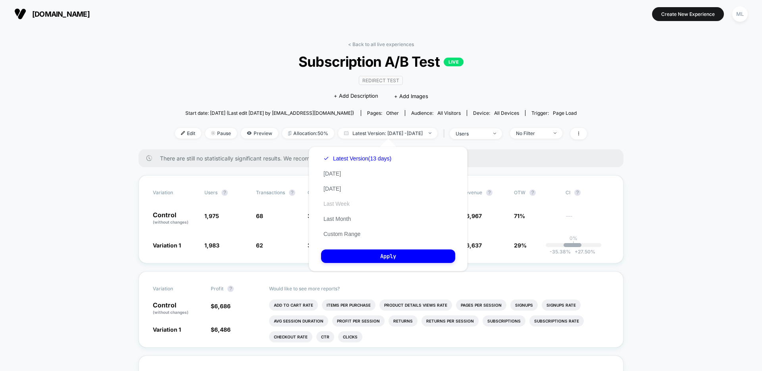  Describe the element at coordinates (740, 14) in the screenshot. I see `button: ML` at that location.